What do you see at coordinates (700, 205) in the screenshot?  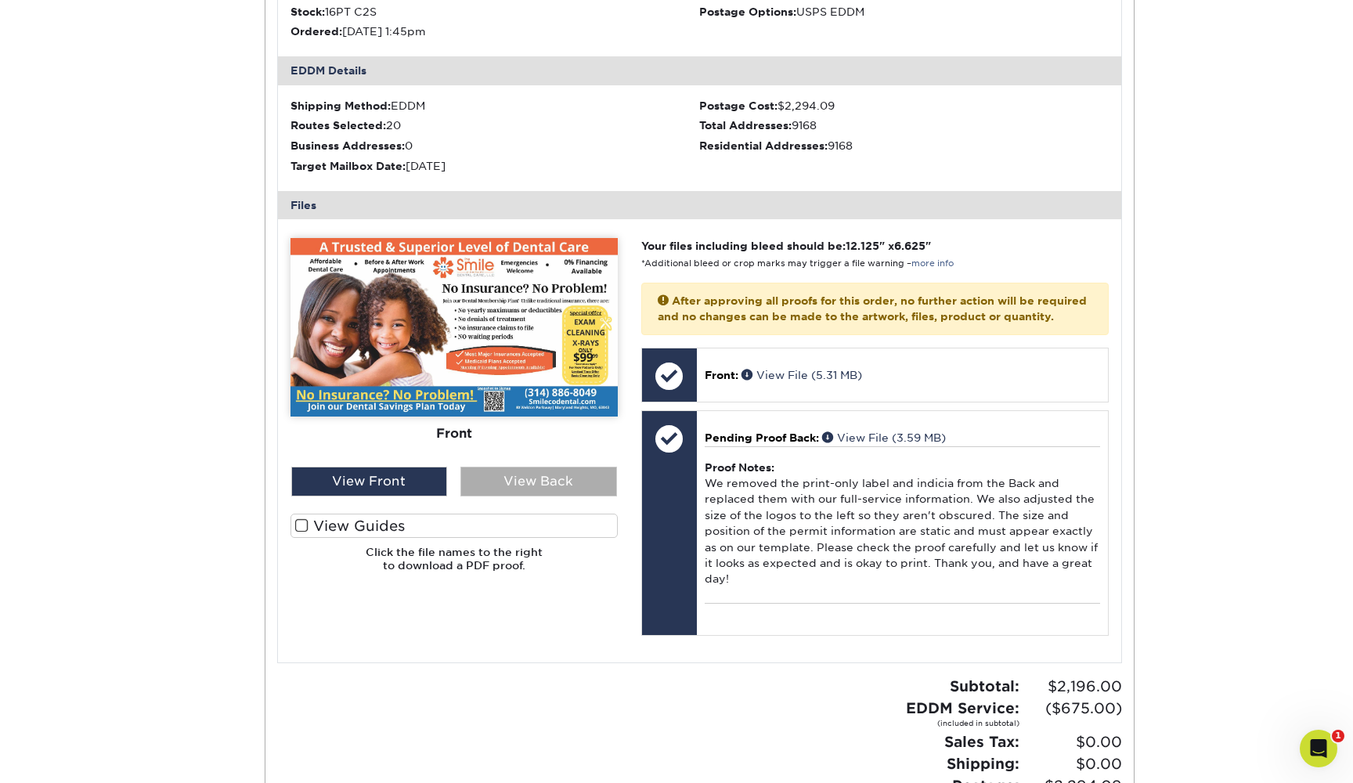 I see `div: Files` at bounding box center [700, 205].